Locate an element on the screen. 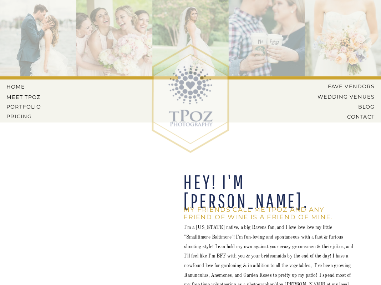  nav: PORTFOLIO is located at coordinates (24, 107).